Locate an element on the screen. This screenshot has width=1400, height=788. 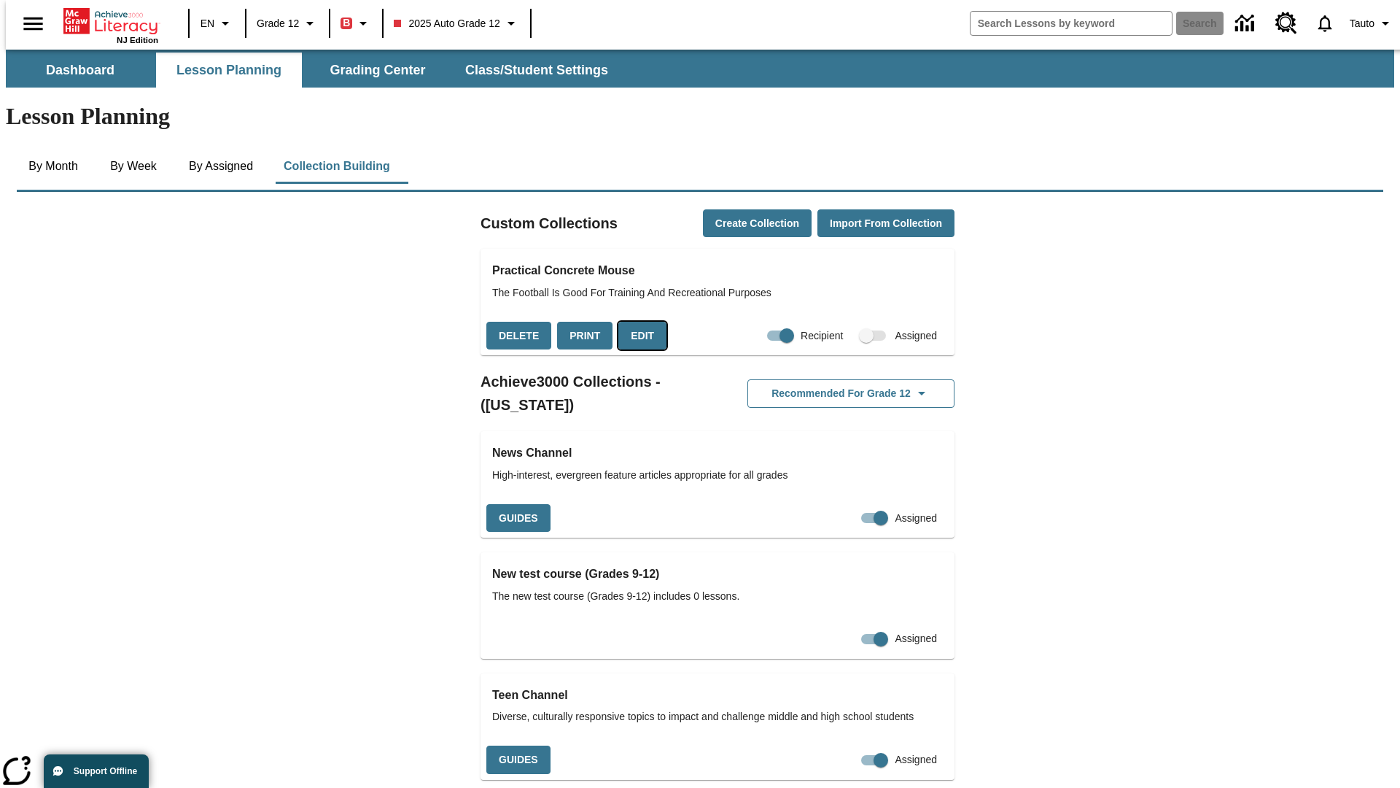
h2: Custom Collections is located at coordinates (549, 223).